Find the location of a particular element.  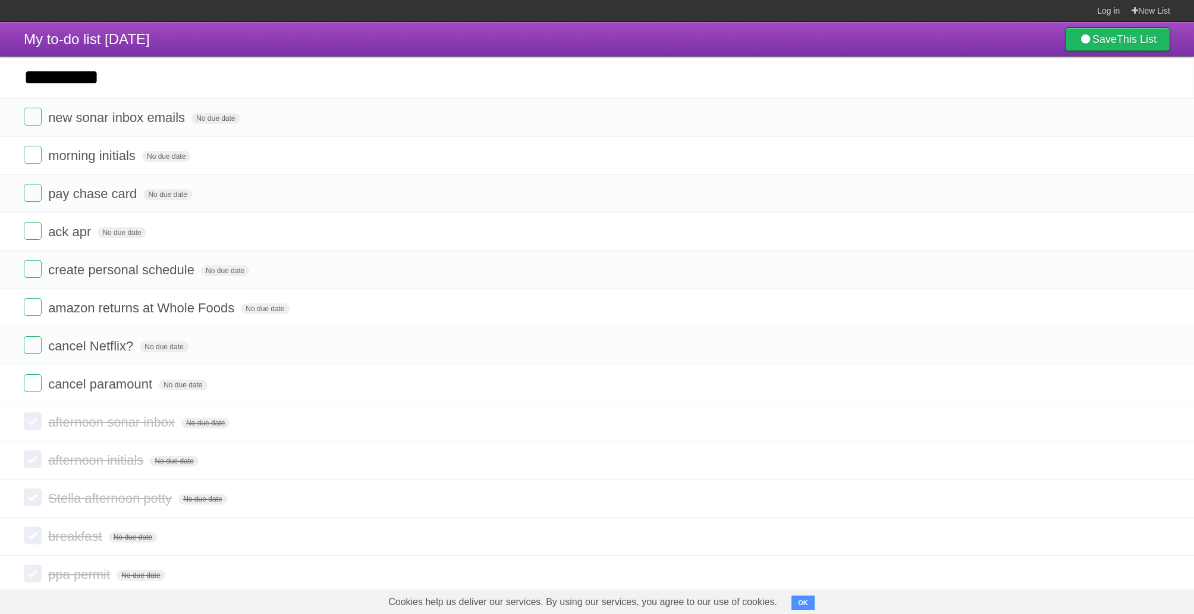

span: Cookies help us deliver our services. By using our services, you agree to our use of cookies. is located at coordinates (583, 602).